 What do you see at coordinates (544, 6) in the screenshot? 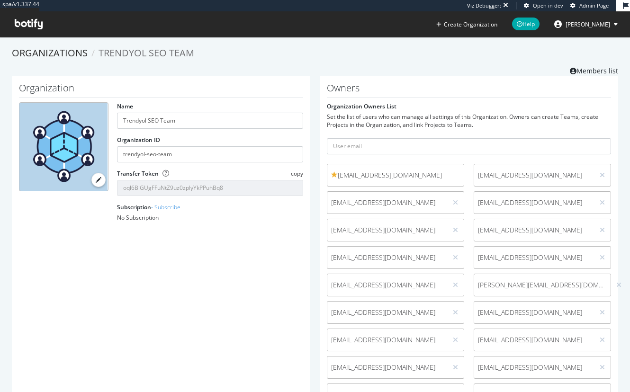
I see `a: Open in dev` at bounding box center [544, 6].